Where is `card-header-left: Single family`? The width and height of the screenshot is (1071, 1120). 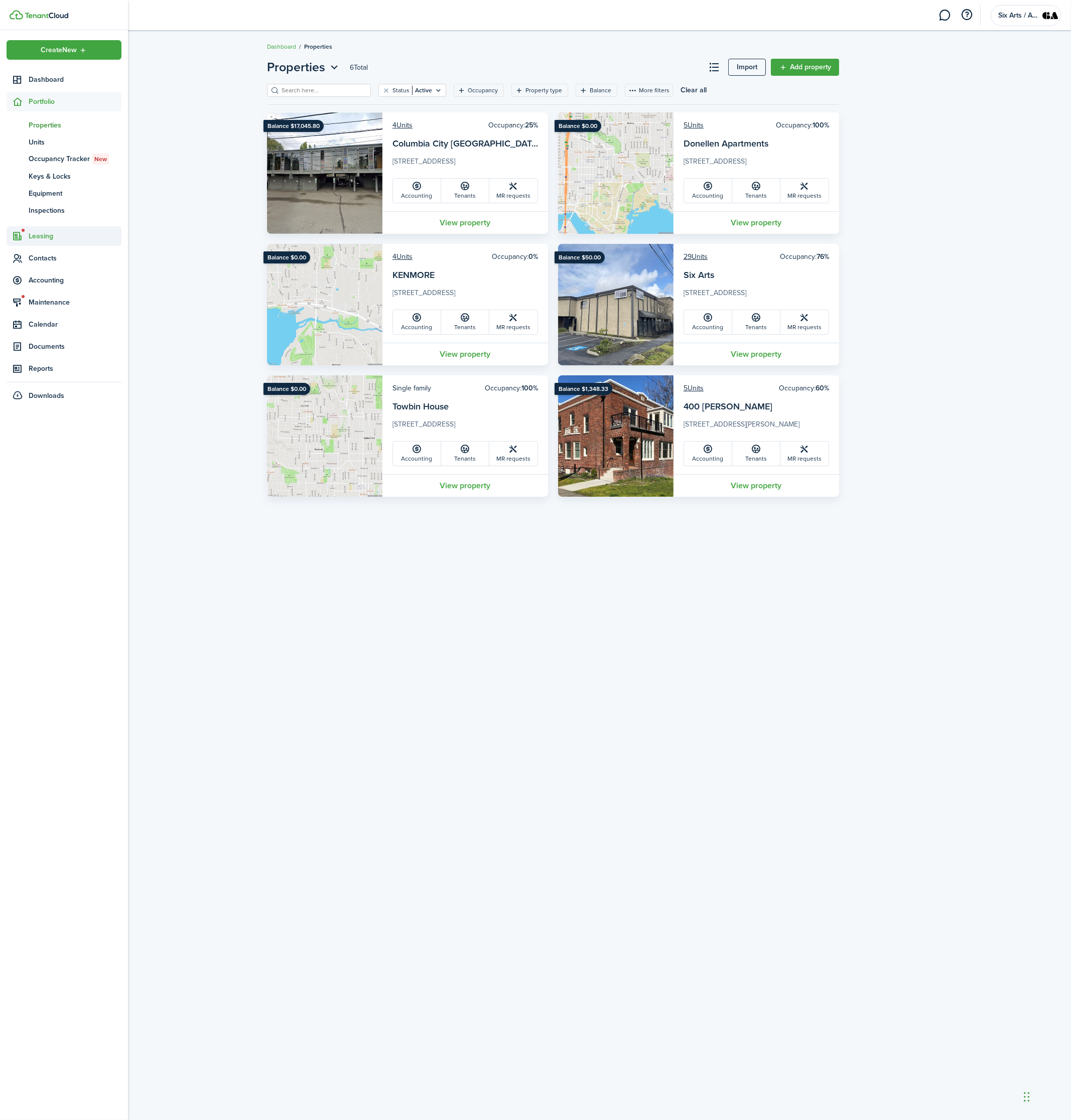 card-header-left: Single family is located at coordinates (412, 388).